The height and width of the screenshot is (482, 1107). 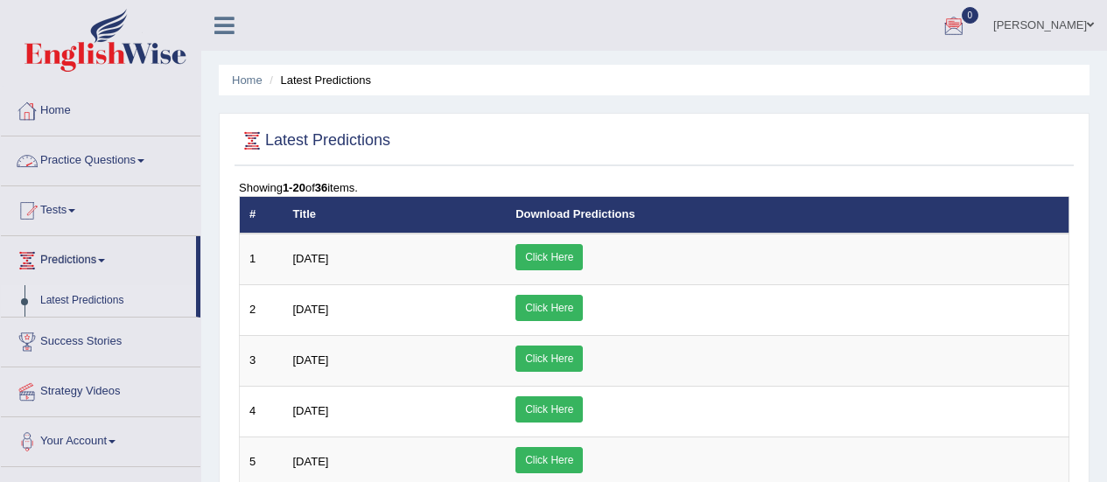 I want to click on td: 3, so click(x=262, y=361).